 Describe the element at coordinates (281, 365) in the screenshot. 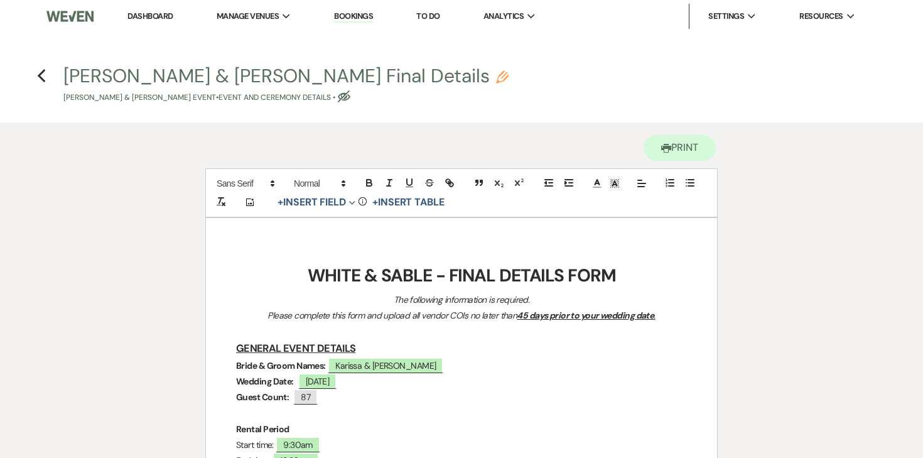

I see `strong: Bride & Groom Names:` at that location.